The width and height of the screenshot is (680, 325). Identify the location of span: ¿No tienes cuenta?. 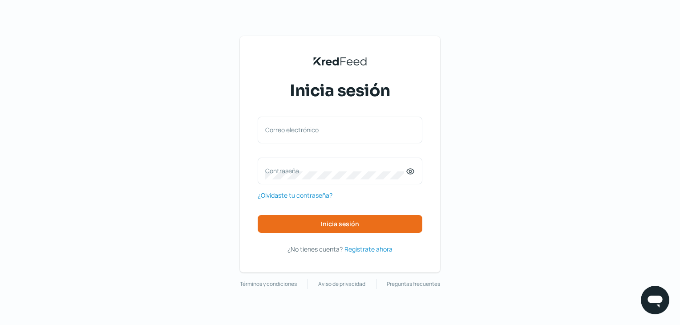
(315, 249).